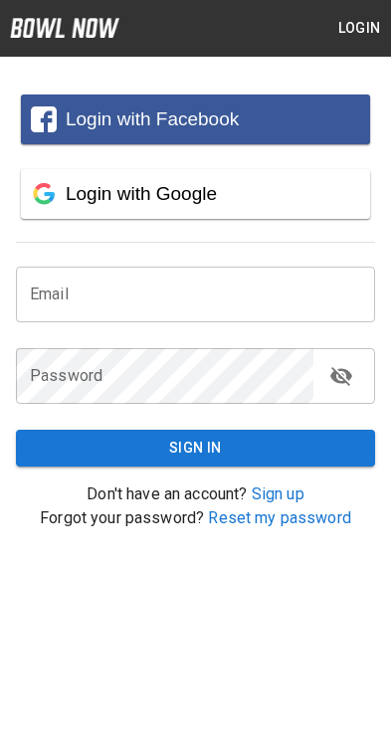  What do you see at coordinates (65, 28) in the screenshot?
I see `img: logo` at bounding box center [65, 28].